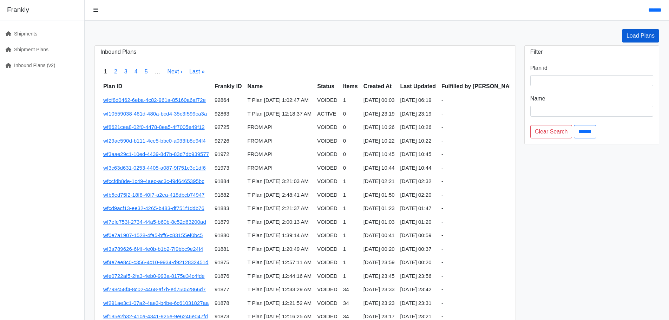 The height and width of the screenshot is (320, 669). What do you see at coordinates (350, 289) in the screenshot?
I see `td: 34` at bounding box center [350, 289].